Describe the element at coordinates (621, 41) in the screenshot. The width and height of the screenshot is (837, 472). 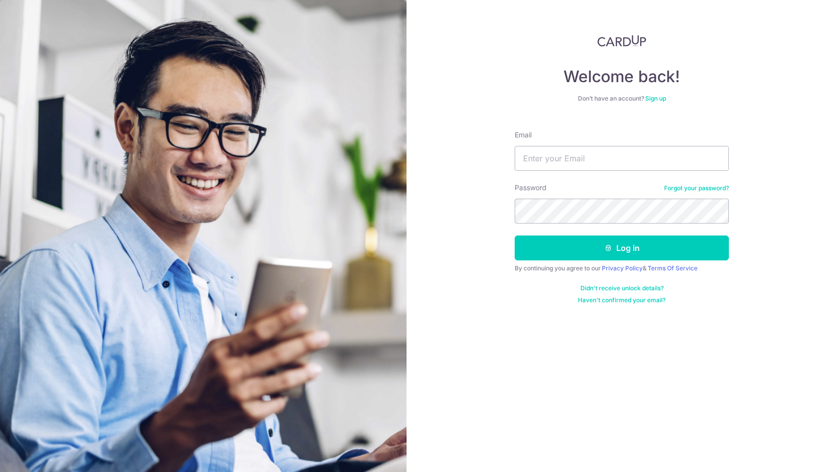
I see `img: CardUp Logo` at that location.